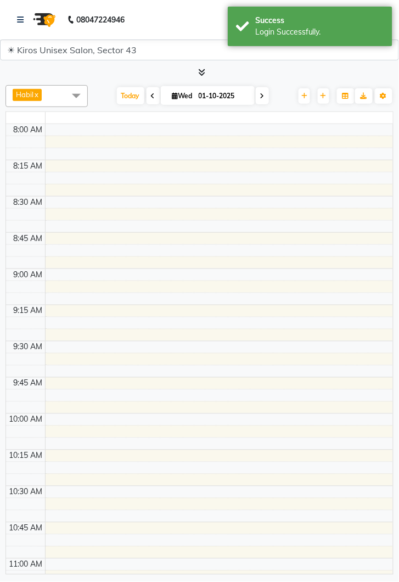 This screenshot has height=582, width=399. Describe the element at coordinates (28, 130) in the screenshot. I see `div: 8:00 AM` at that location.